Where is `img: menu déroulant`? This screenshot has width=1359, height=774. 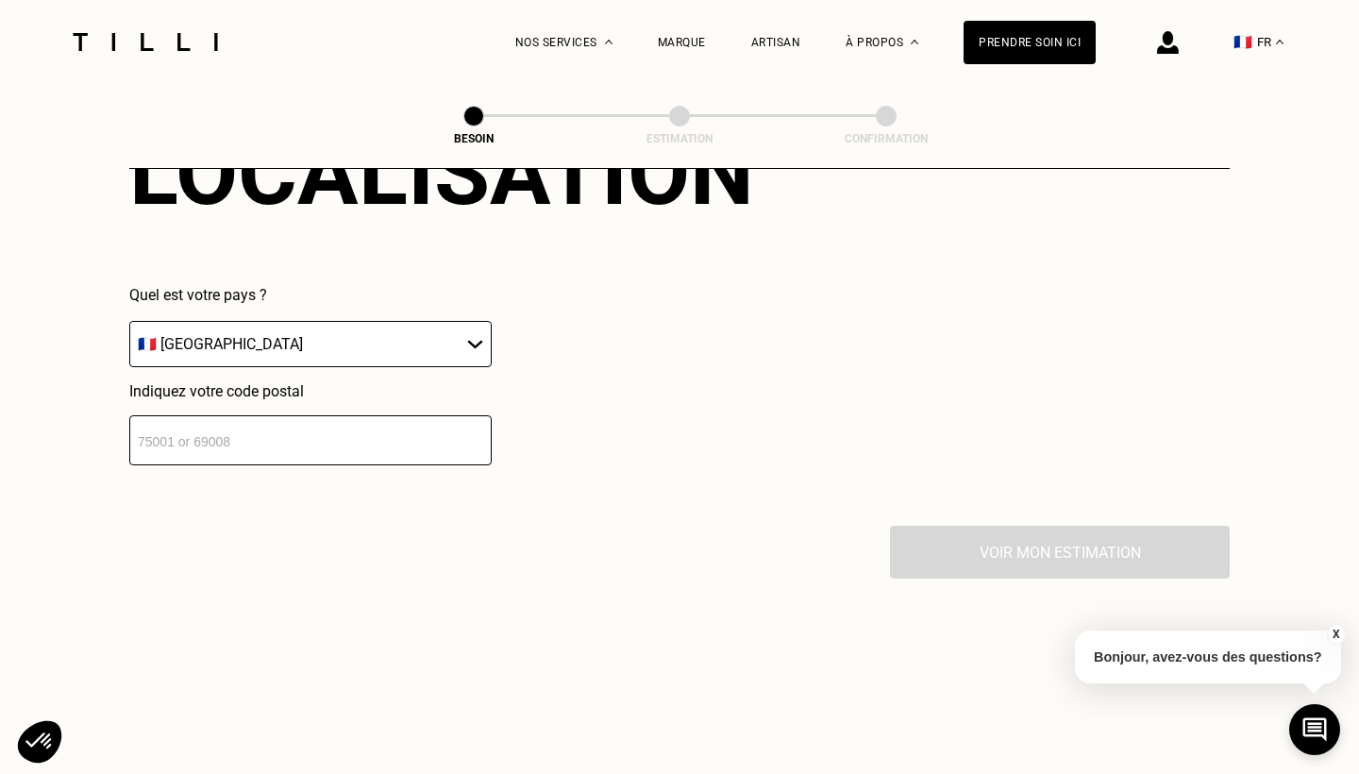 img: menu déroulant is located at coordinates (1280, 42).